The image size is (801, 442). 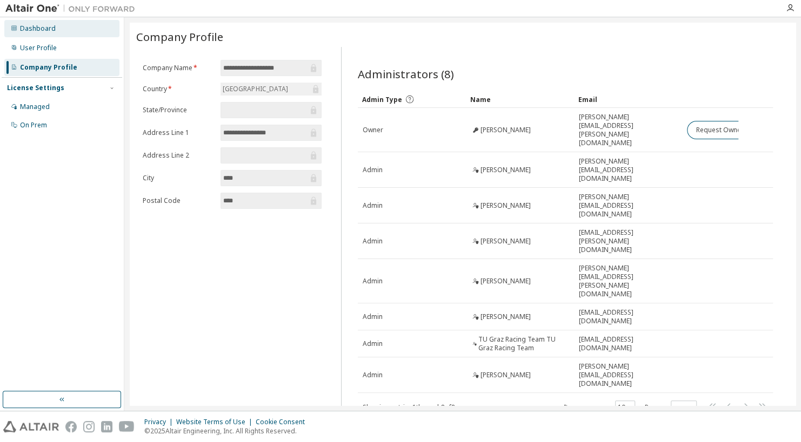 I want to click on span: Showing entries 1 through 8 of 8, so click(x=408, y=407).